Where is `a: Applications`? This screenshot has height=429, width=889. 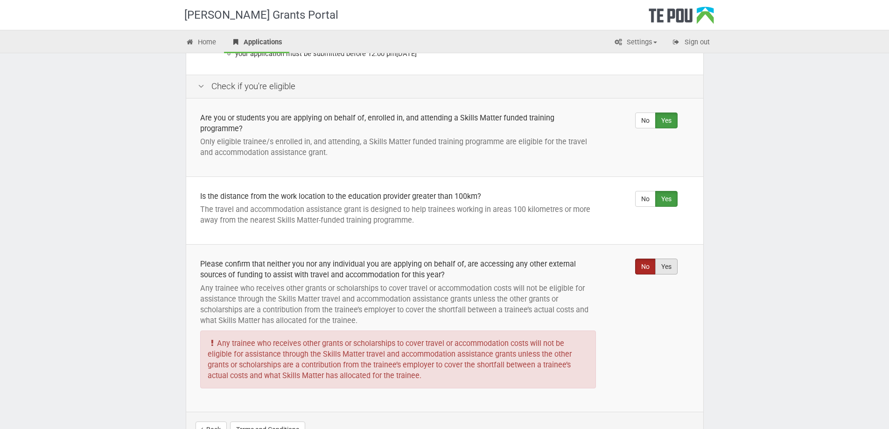
a: Applications is located at coordinates (257, 43).